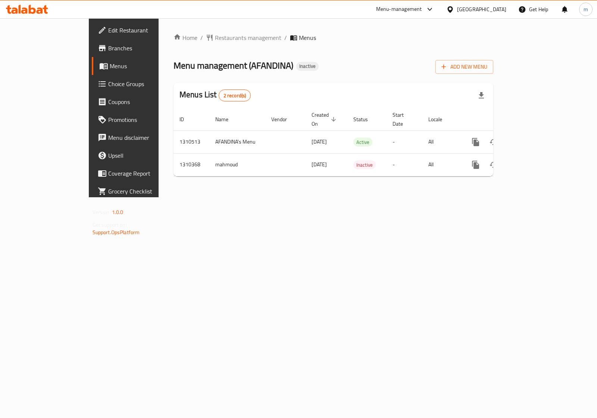 The height and width of the screenshot is (418, 597). What do you see at coordinates (145, 191) in the screenshot?
I see `span: Grocery Checklist` at bounding box center [145, 191].